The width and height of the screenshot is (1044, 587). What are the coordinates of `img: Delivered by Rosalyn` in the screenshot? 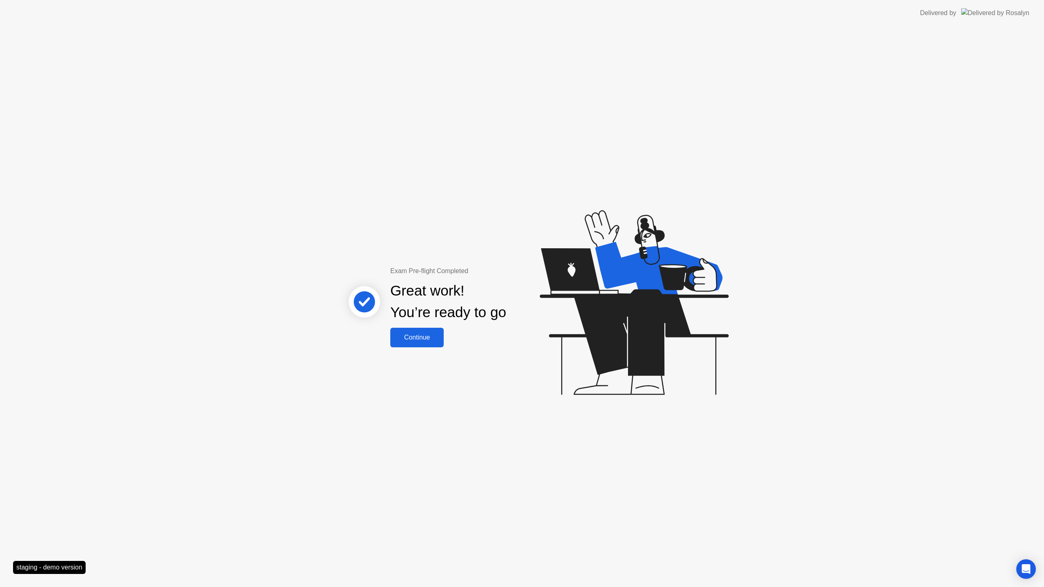 It's located at (995, 13).